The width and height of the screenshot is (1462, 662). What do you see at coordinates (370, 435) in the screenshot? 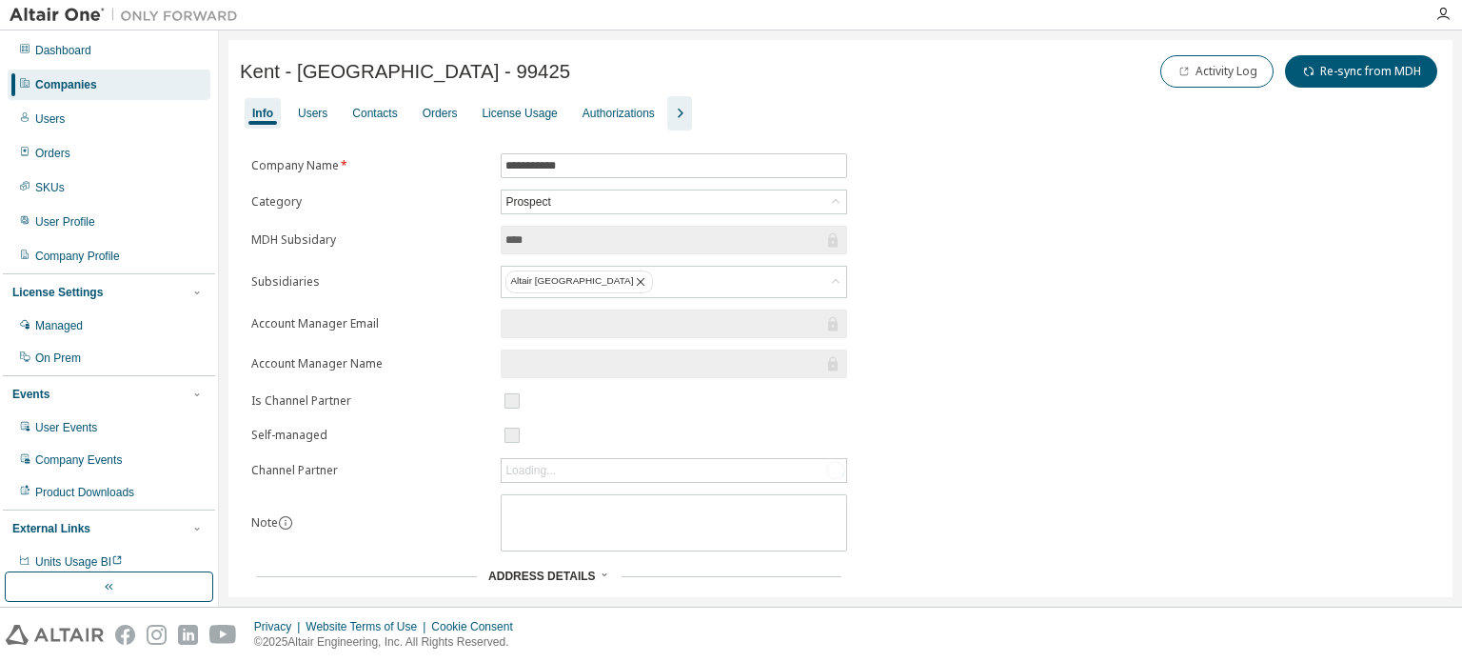
I see `label: Self-managed` at bounding box center [370, 435].